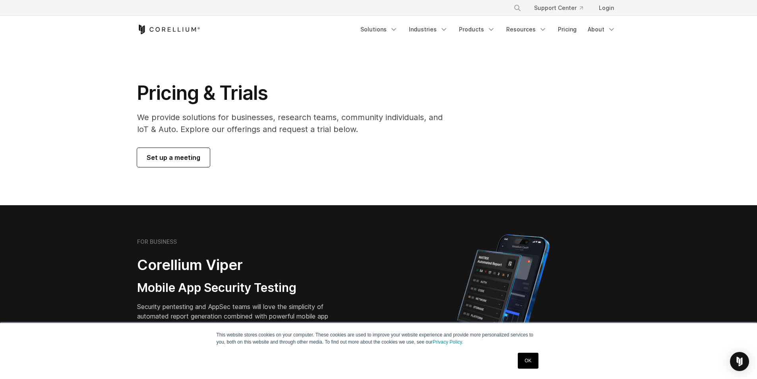  What do you see at coordinates (239, 316) in the screenshot?
I see `p: Security pentesting and AppSec teams will love the simplicity of automated report generation comb...` at bounding box center [239, 316].